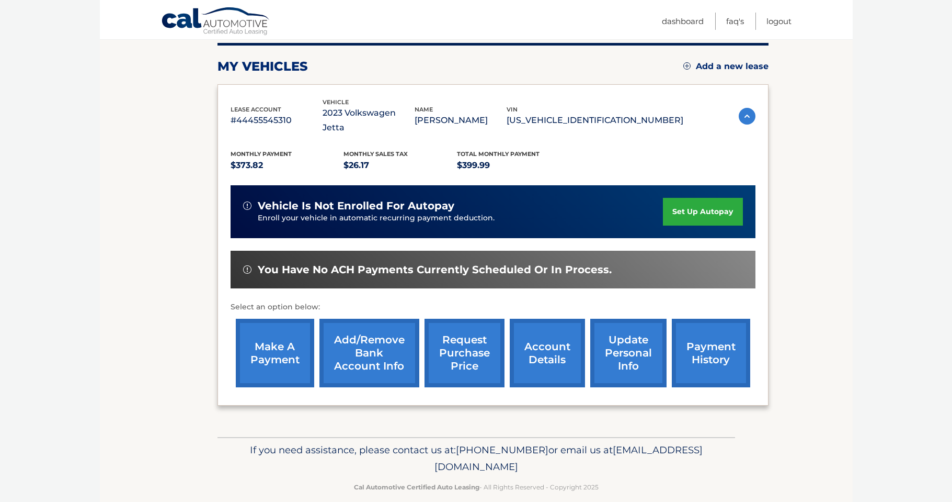 The height and width of the screenshot is (502, 952). I want to click on p: $373.82, so click(287, 165).